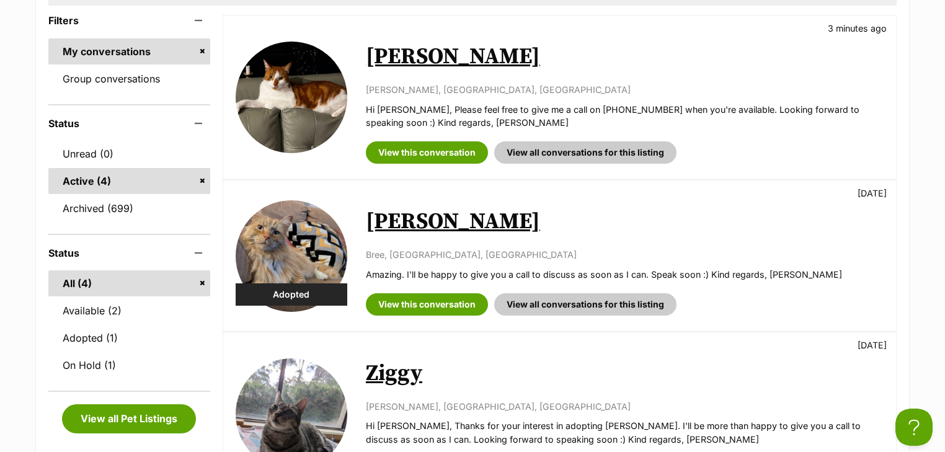 This screenshot has width=945, height=452. Describe the element at coordinates (129, 419) in the screenshot. I see `a: View all Pet Listings` at that location.